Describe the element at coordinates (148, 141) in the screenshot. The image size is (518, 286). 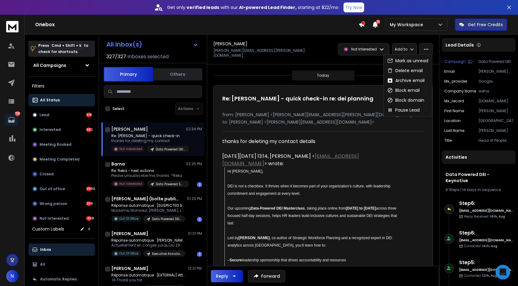
I see `p: thanks for deleting my contact` at that location.